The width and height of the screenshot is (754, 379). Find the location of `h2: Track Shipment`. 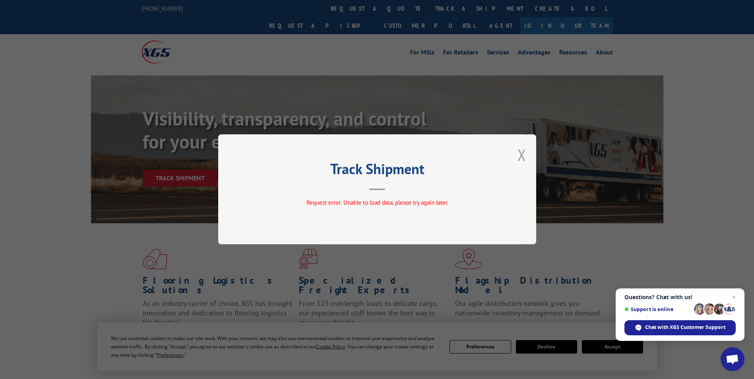

h2: Track Shipment is located at coordinates (377, 171).